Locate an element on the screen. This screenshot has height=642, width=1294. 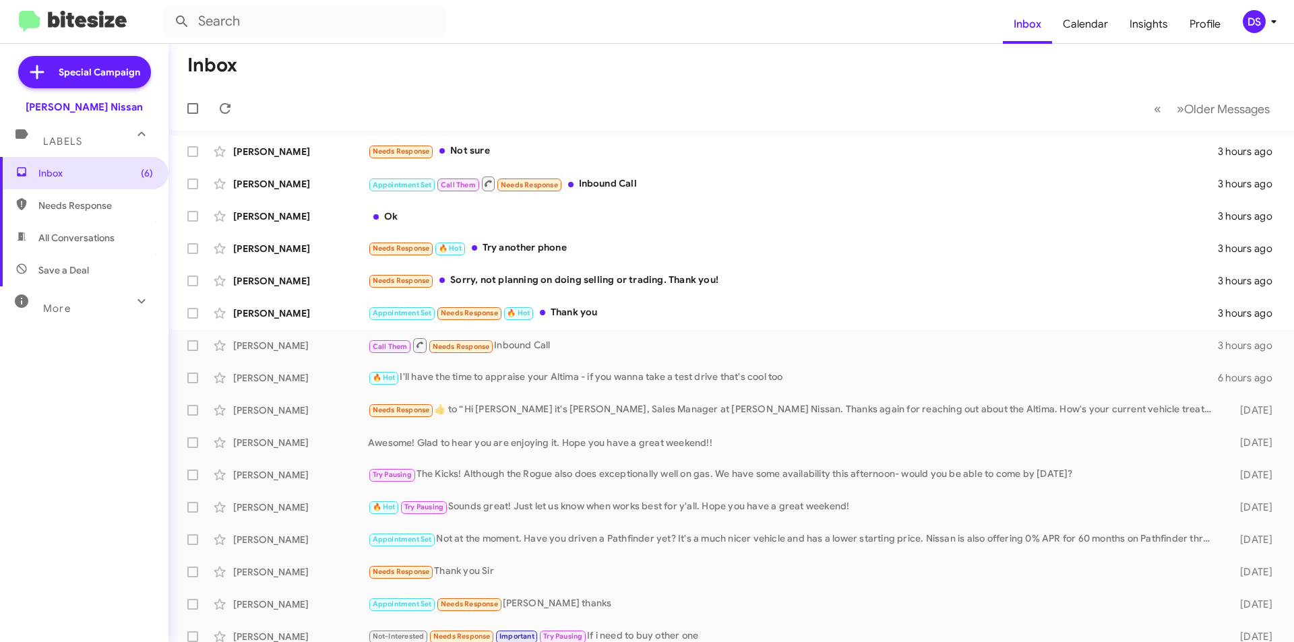
span: Save a Deal is located at coordinates (63, 270).